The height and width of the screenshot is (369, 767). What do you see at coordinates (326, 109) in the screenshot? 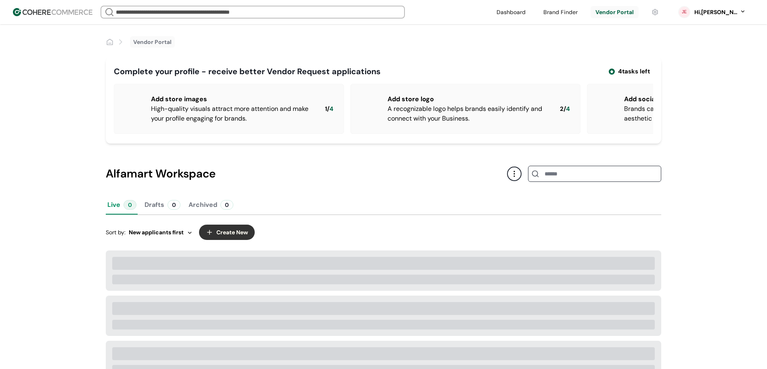
I see `span: 1` at bounding box center [326, 109].